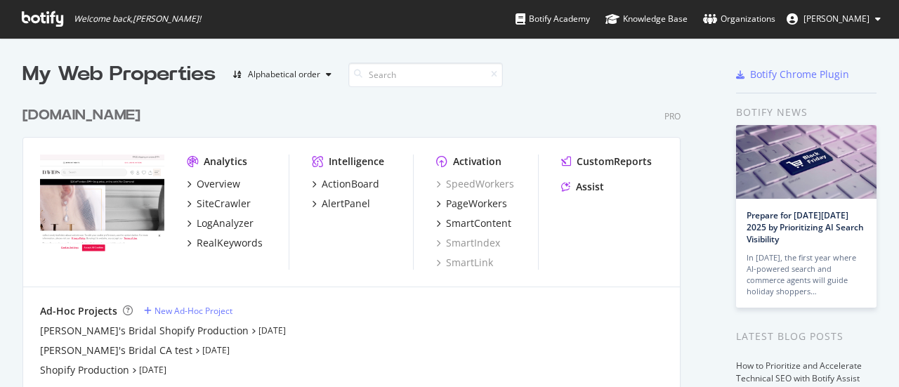 The width and height of the screenshot is (899, 387). I want to click on a: AlertPanel, so click(341, 204).